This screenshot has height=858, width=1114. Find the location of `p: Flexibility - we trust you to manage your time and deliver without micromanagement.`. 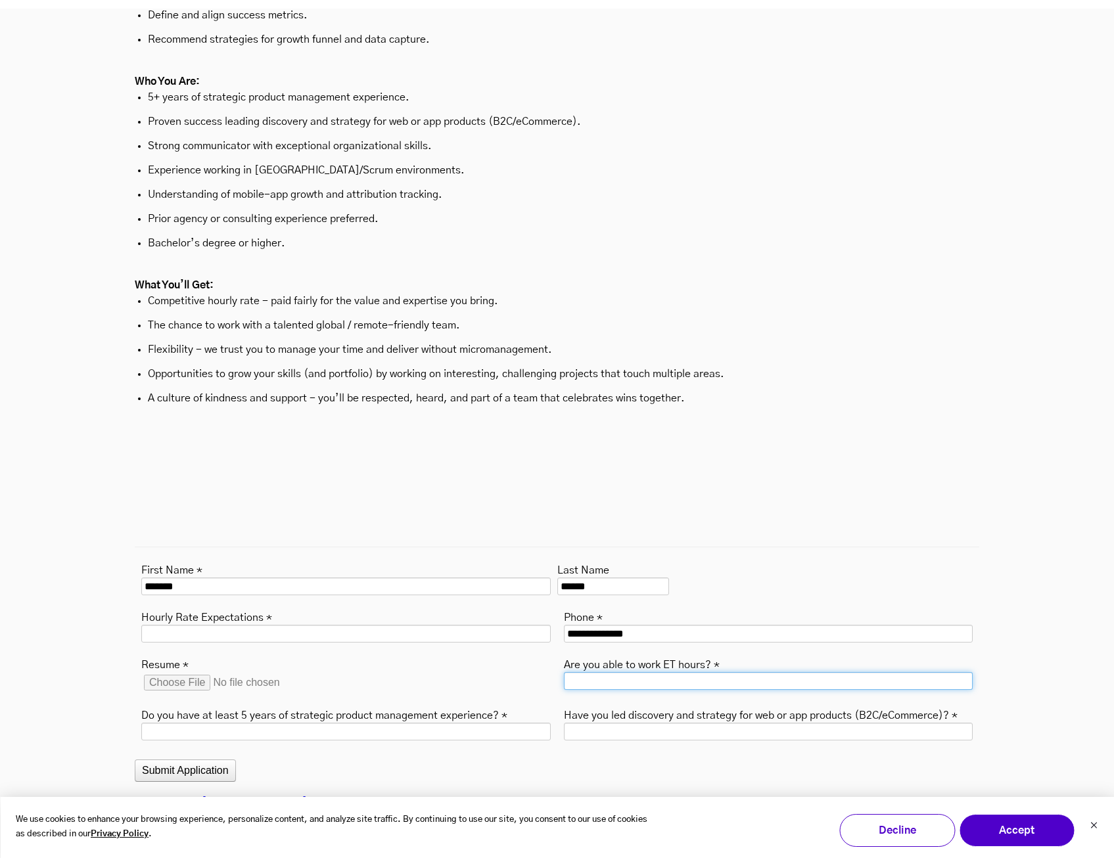

p: Flexibility - we trust you to manage your time and deliver without micromanagement. is located at coordinates (557, 350).